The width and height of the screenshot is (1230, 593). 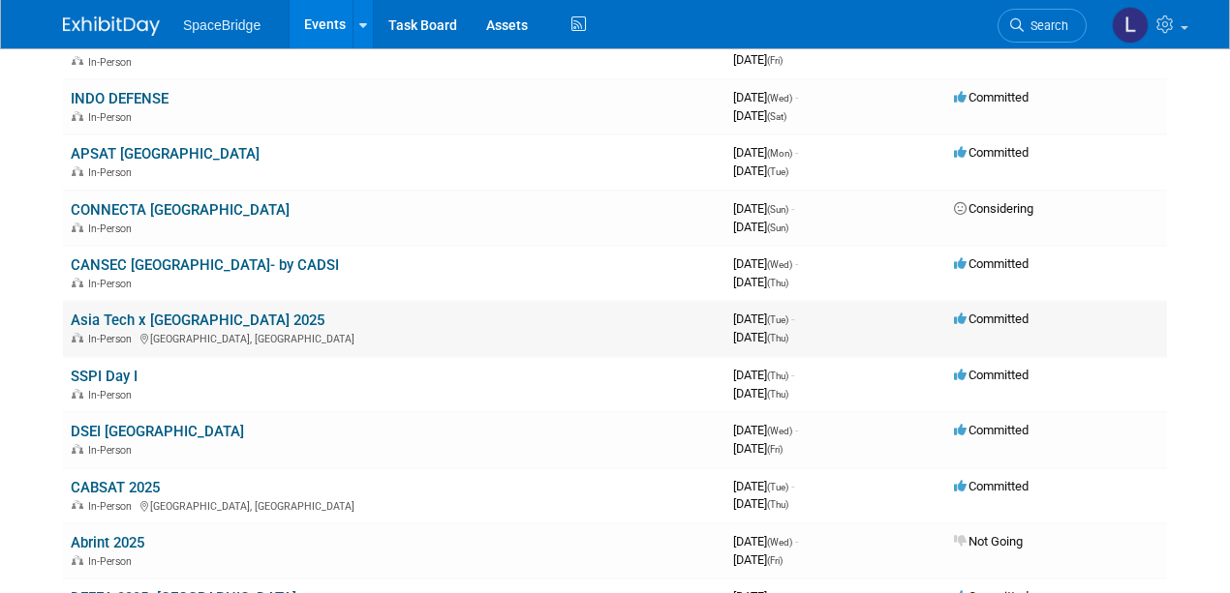 I want to click on span: SpaceBridge, so click(x=222, y=25).